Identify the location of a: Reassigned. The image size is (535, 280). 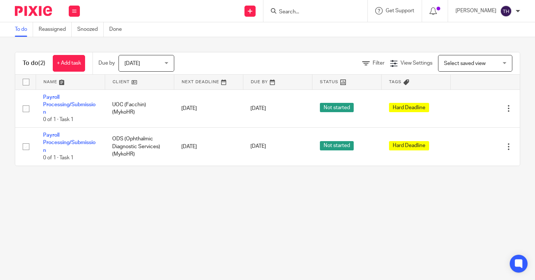
(55, 29).